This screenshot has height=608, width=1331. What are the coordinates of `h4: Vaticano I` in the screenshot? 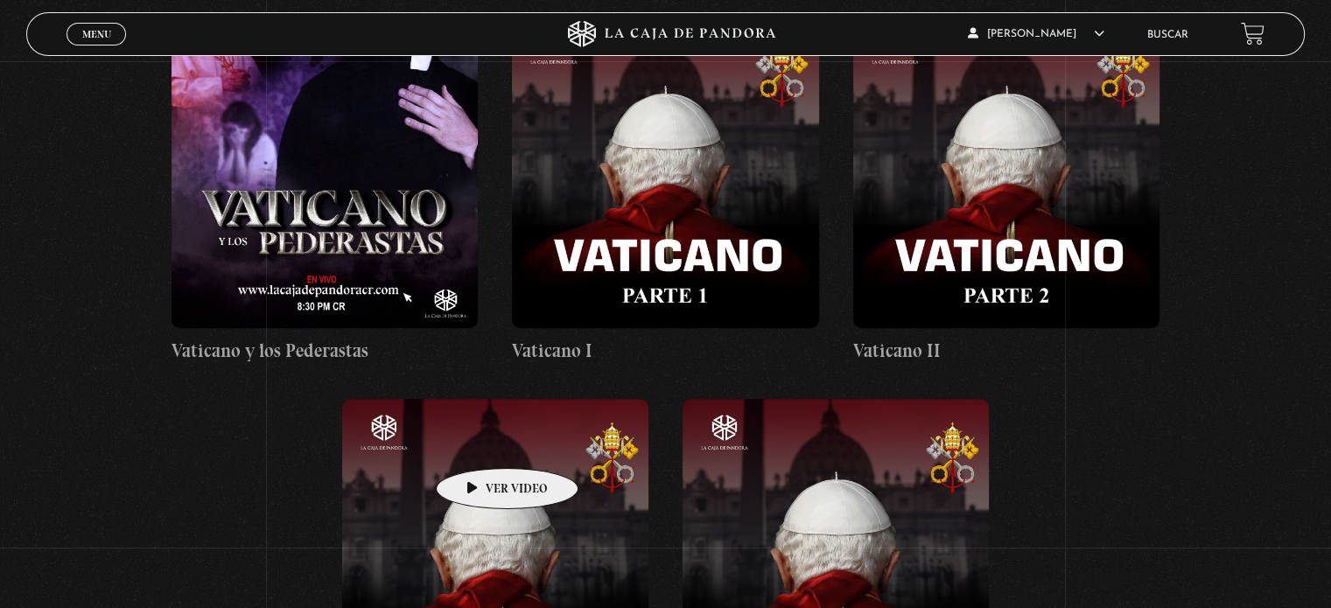 It's located at (665, 351).